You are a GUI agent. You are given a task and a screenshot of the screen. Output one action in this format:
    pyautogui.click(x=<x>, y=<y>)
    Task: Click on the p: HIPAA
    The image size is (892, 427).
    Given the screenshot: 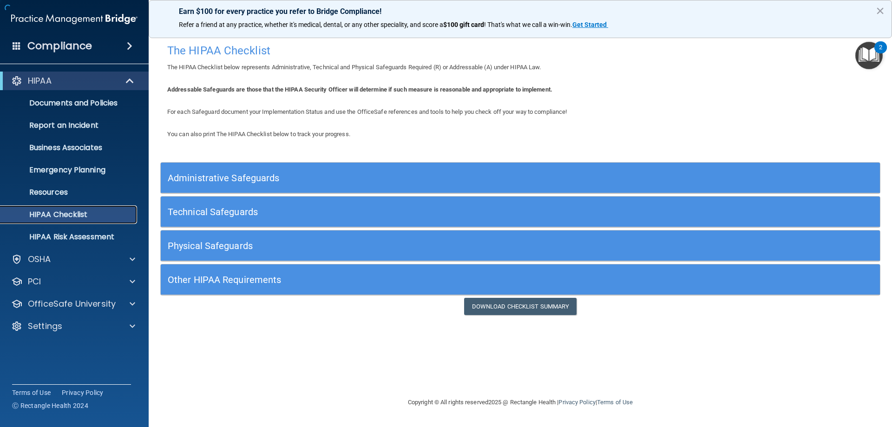 What is the action you would take?
    pyautogui.click(x=39, y=81)
    